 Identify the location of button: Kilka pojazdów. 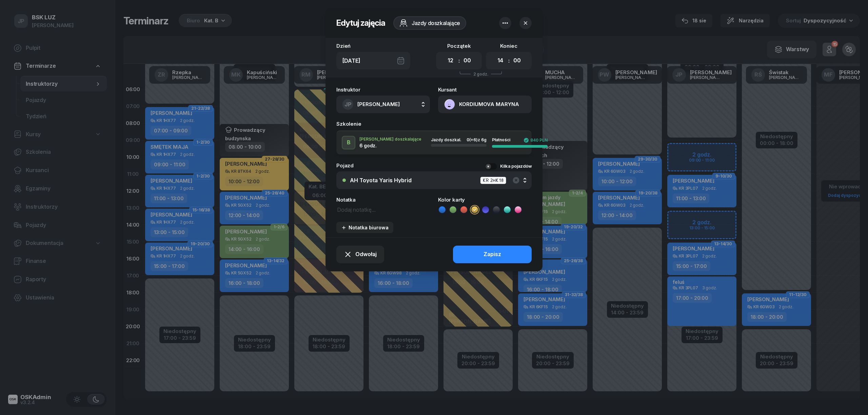
(508, 166).